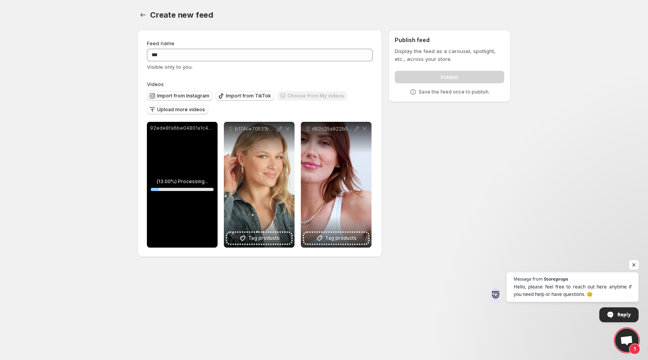 The height and width of the screenshot is (360, 648). I want to click on span: Storeprops, so click(555, 278).